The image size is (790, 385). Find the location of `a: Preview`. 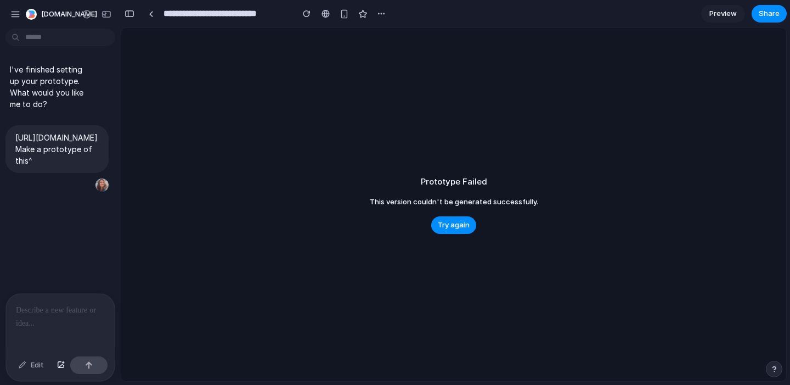

a: Preview is located at coordinates (723, 14).